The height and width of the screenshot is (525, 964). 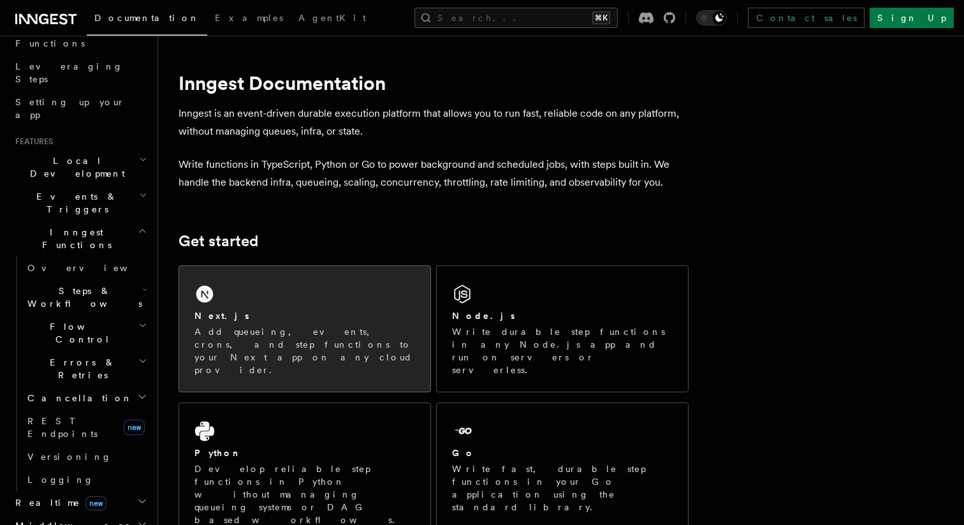 I want to click on kbd: ⌘K, so click(x=601, y=18).